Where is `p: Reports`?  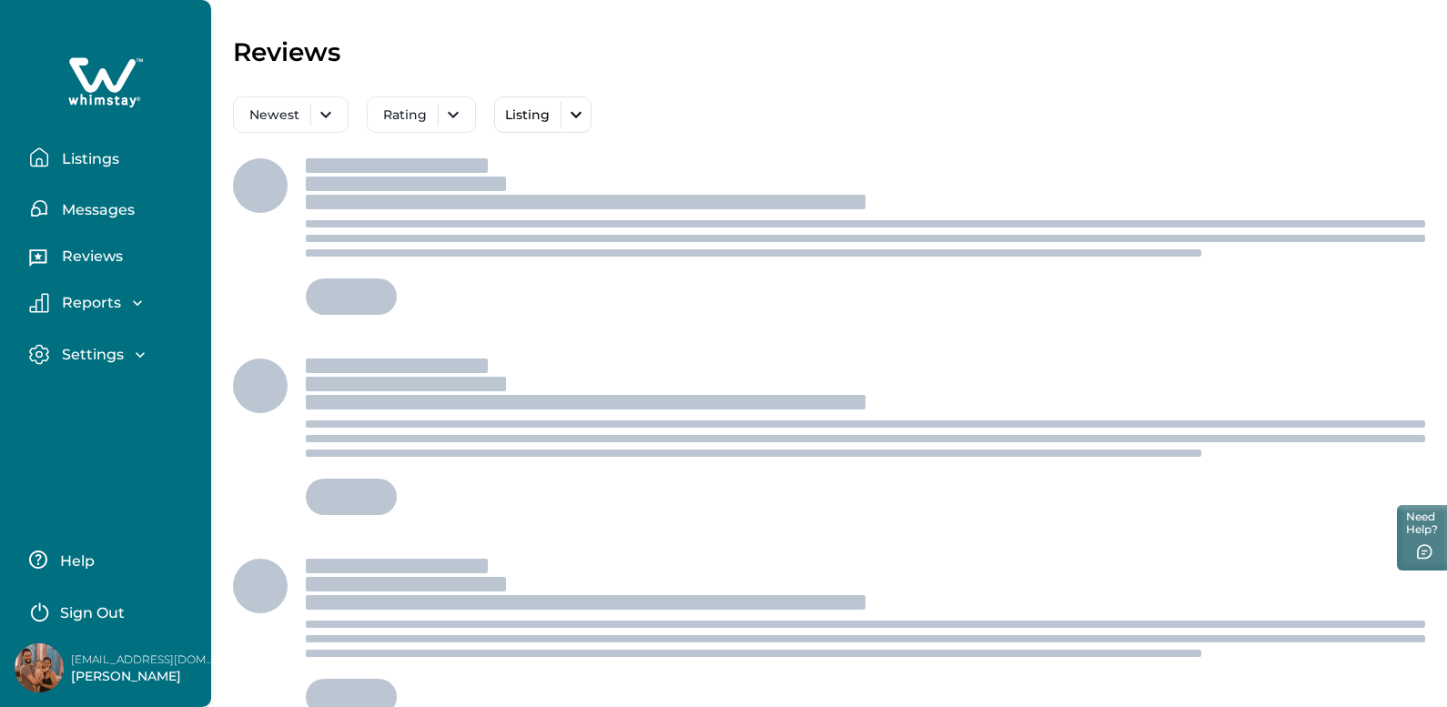 p: Reports is located at coordinates (88, 303).